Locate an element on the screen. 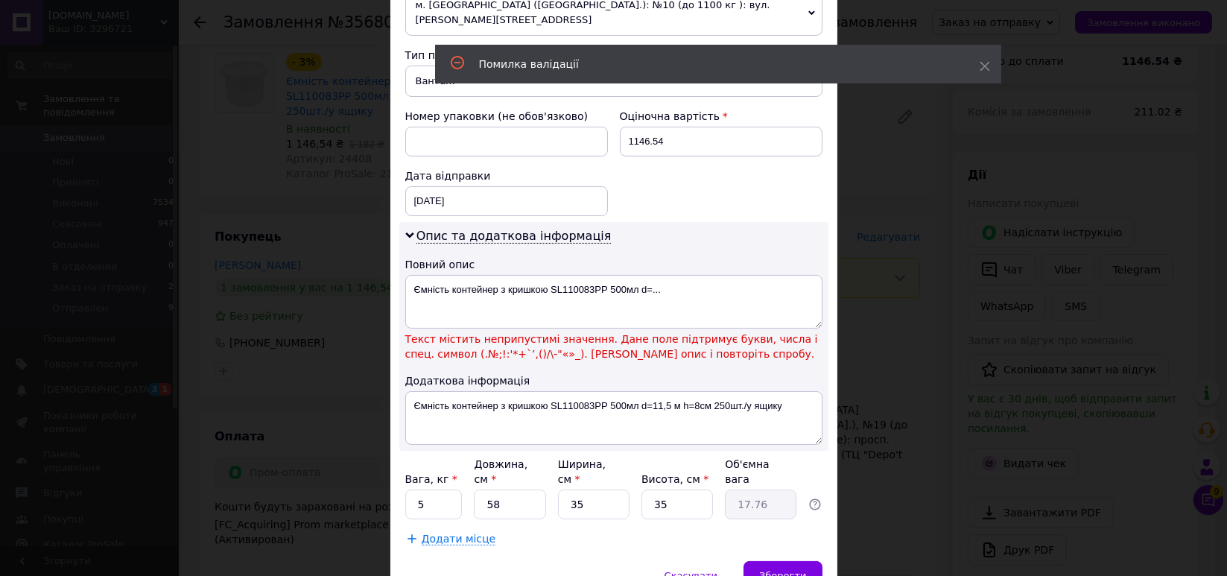 This screenshot has height=576, width=1227. div: Дата відправки is located at coordinates (507, 176).